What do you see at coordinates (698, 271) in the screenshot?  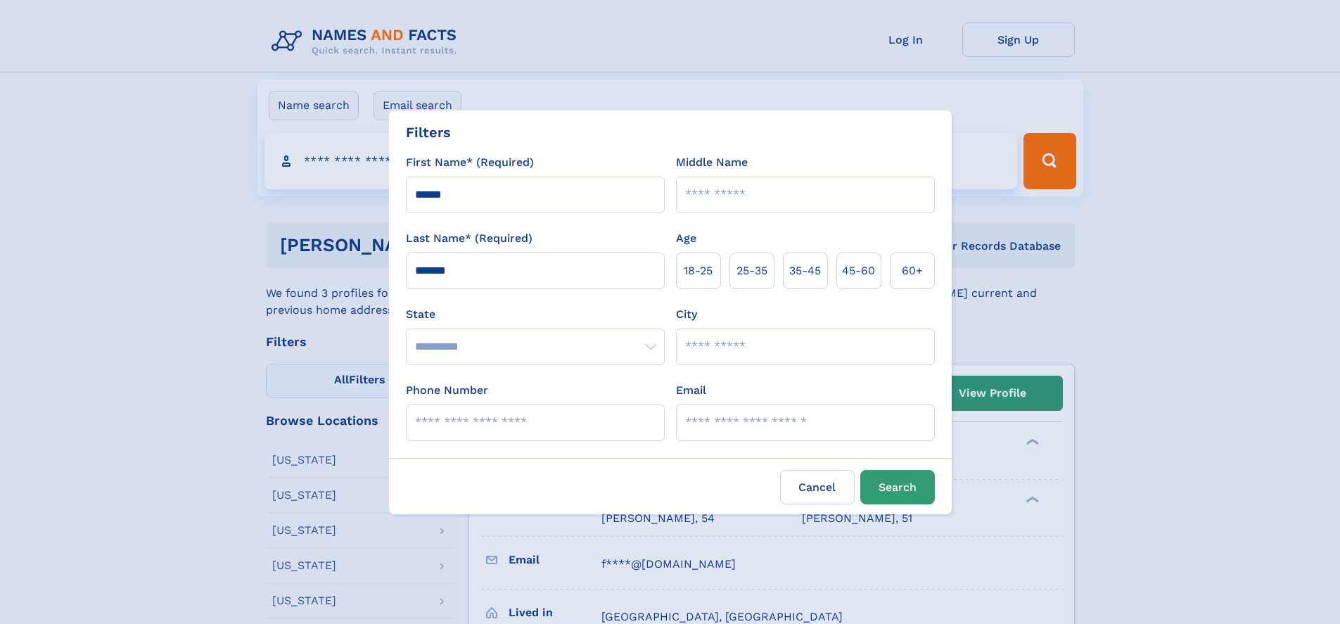 I see `span: 18‑25` at bounding box center [698, 271].